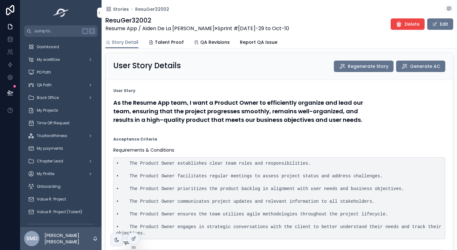  Describe the element at coordinates (61, 136) in the screenshot. I see `a: Trustworthiness` at that location.